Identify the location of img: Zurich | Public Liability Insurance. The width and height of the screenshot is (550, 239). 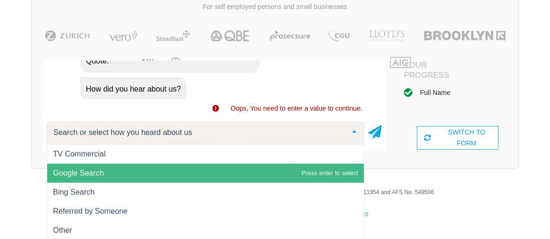
(67, 36).